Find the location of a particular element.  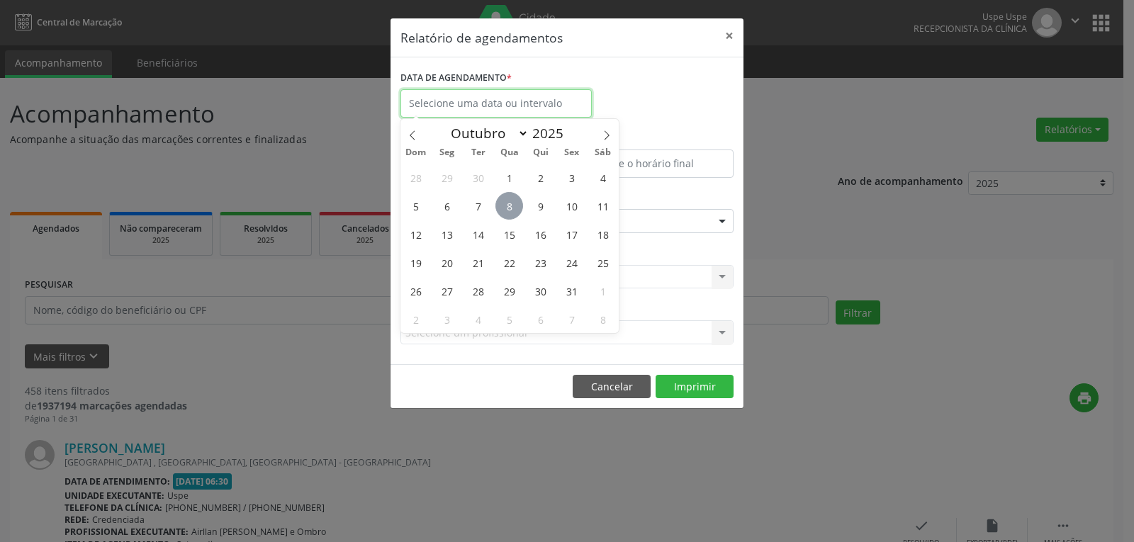

span: Outubro 13, 2025 is located at coordinates (447, 234).